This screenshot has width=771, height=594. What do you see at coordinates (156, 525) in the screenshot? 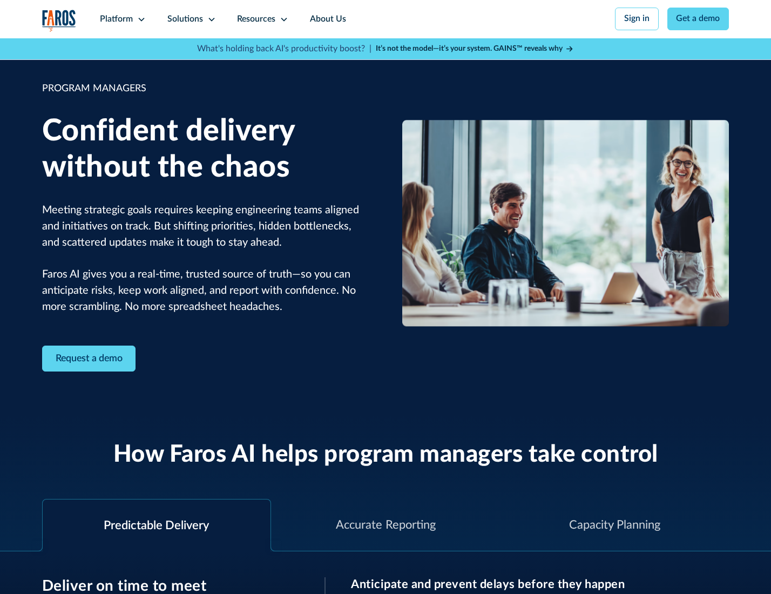
I see `div: Predictable Delivery` at bounding box center [156, 525].